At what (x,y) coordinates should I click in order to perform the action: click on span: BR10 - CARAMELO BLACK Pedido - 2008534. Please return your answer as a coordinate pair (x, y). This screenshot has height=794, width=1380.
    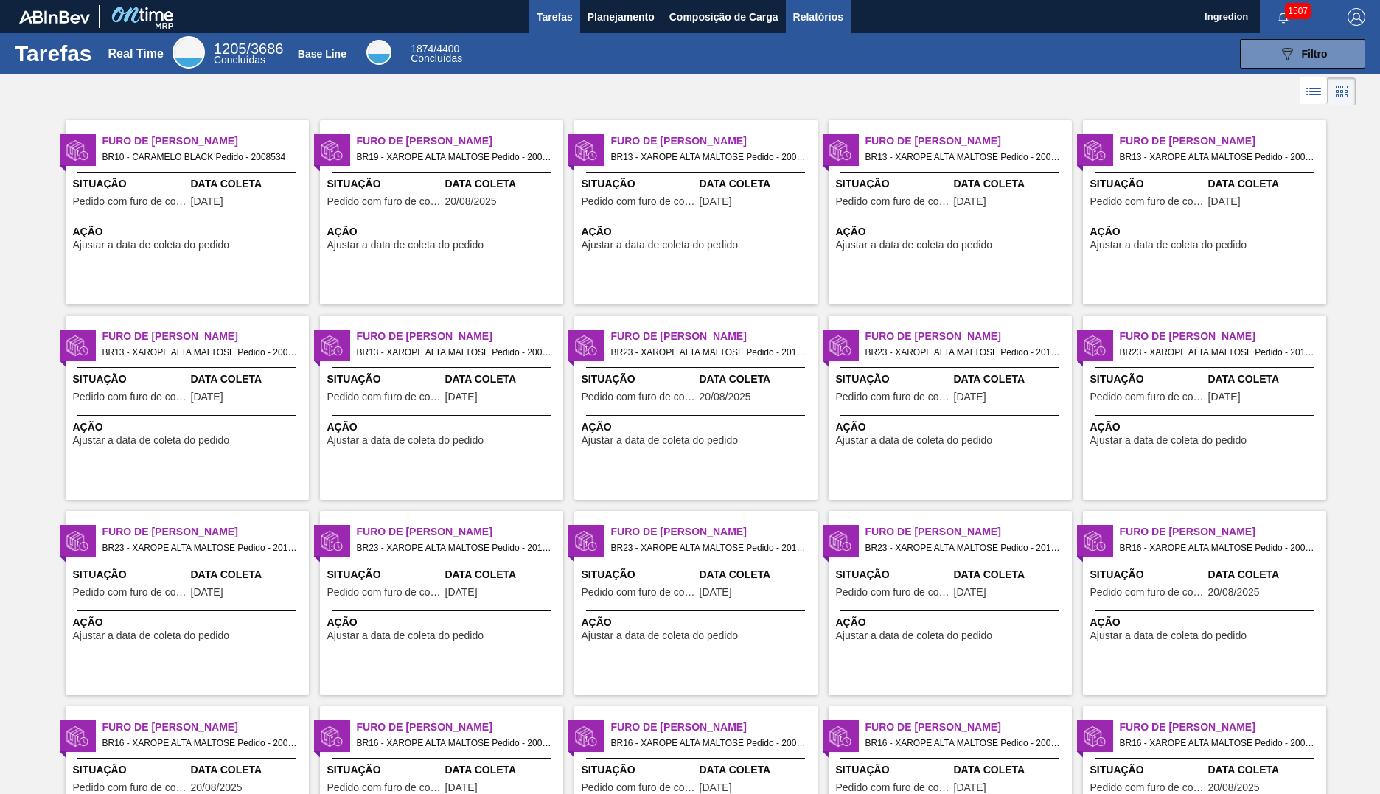
    Looking at the image, I should click on (200, 157).